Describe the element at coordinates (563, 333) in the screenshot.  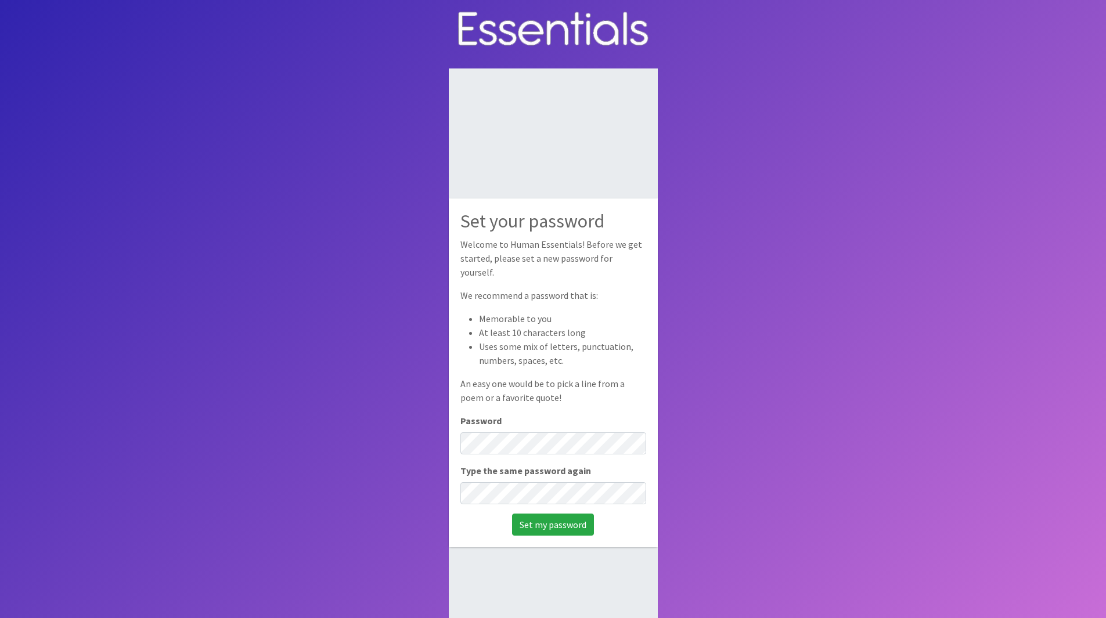
I see `li: At least 10 characters long` at that location.